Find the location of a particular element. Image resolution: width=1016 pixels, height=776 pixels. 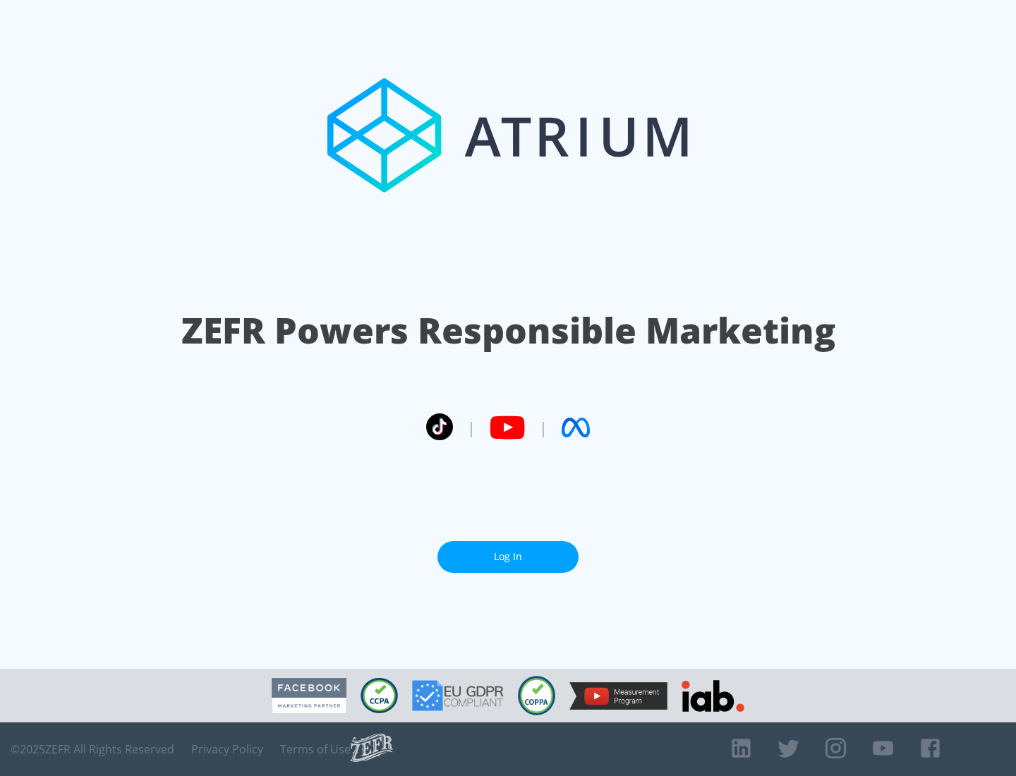

img: Facebook Marketing Partner is located at coordinates (309, 696).